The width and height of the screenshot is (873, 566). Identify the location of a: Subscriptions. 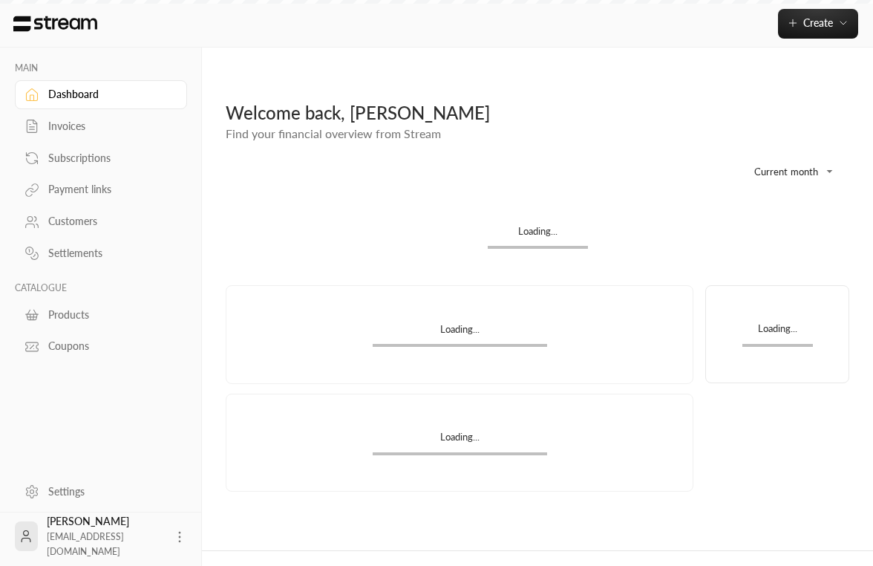
(101, 157).